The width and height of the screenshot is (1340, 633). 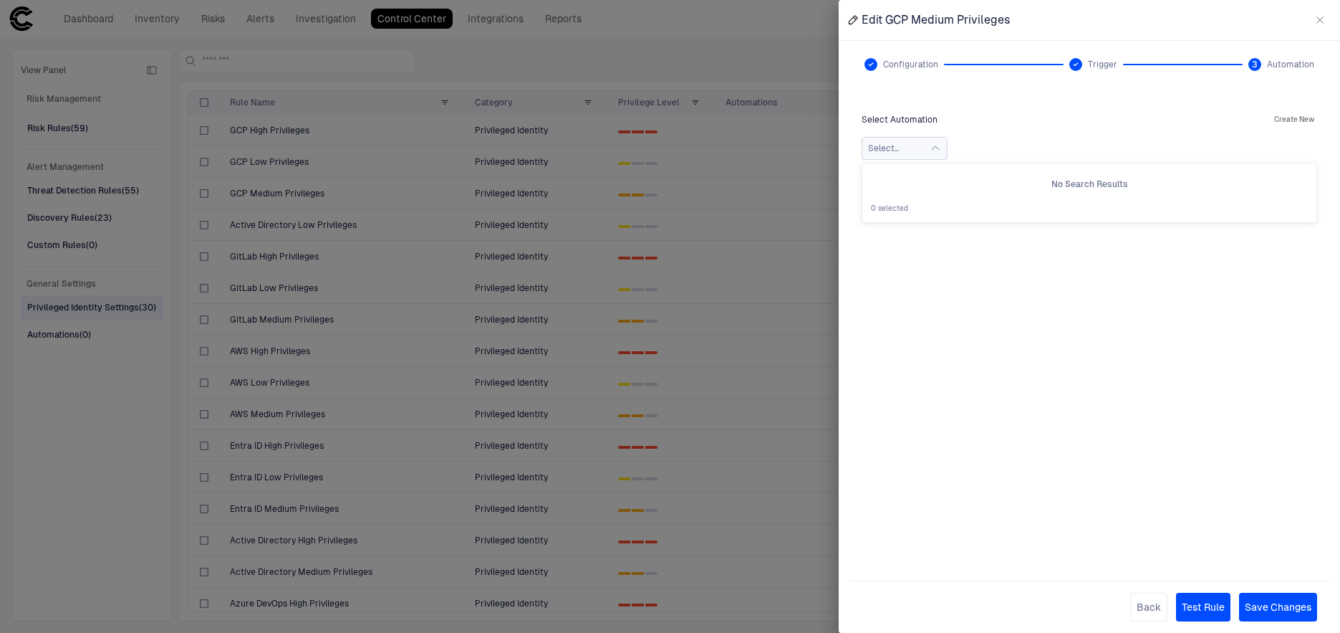 I want to click on span: Configuration, so click(x=911, y=64).